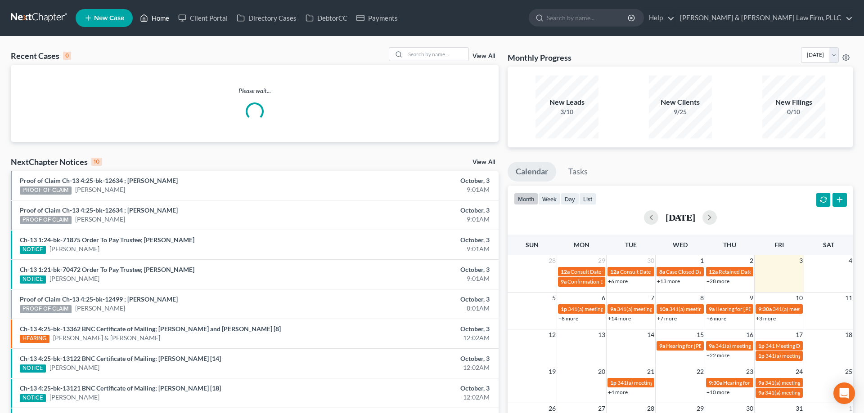 Image resolution: width=864 pixels, height=413 pixels. Describe the element at coordinates (203, 18) in the screenshot. I see `a: Client Portal` at that location.